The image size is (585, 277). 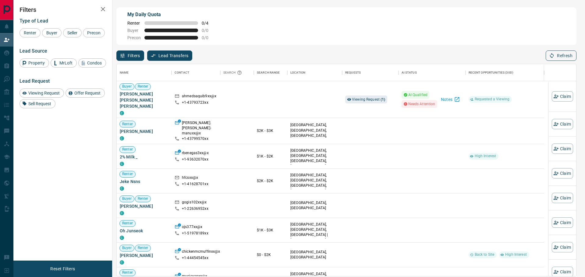 I want to click on span: Sell Request, so click(x=40, y=104).